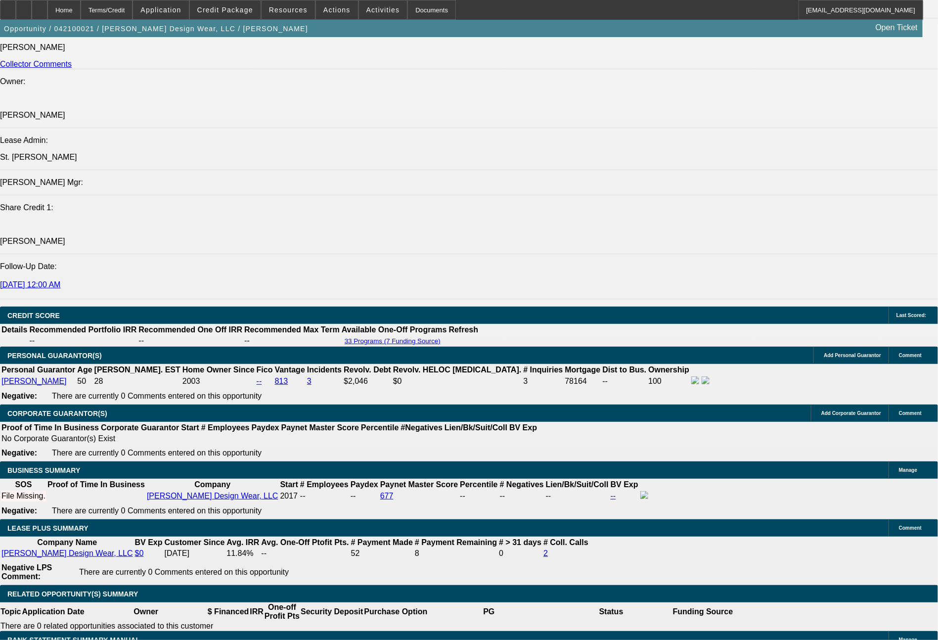 The width and height of the screenshot is (938, 640). Describe the element at coordinates (543, 381) in the screenshot. I see `td: 3` at that location.